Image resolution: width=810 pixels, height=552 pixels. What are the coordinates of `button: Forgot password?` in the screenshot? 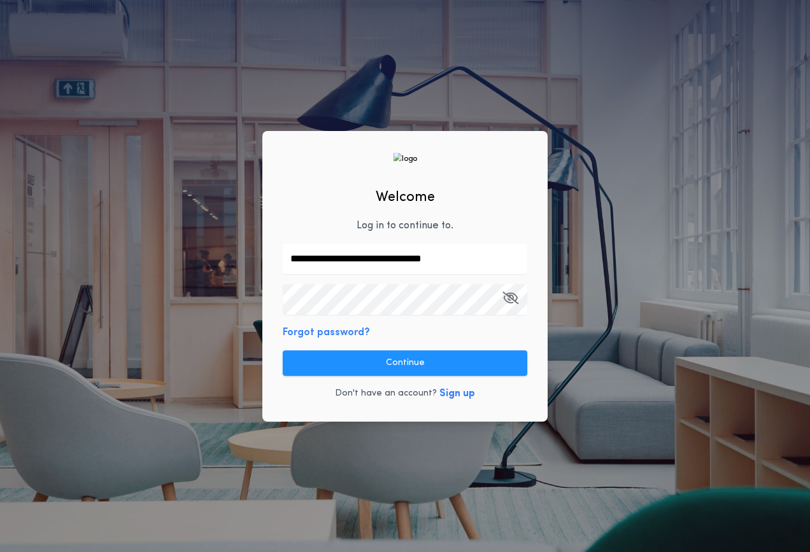 It's located at (326, 333).